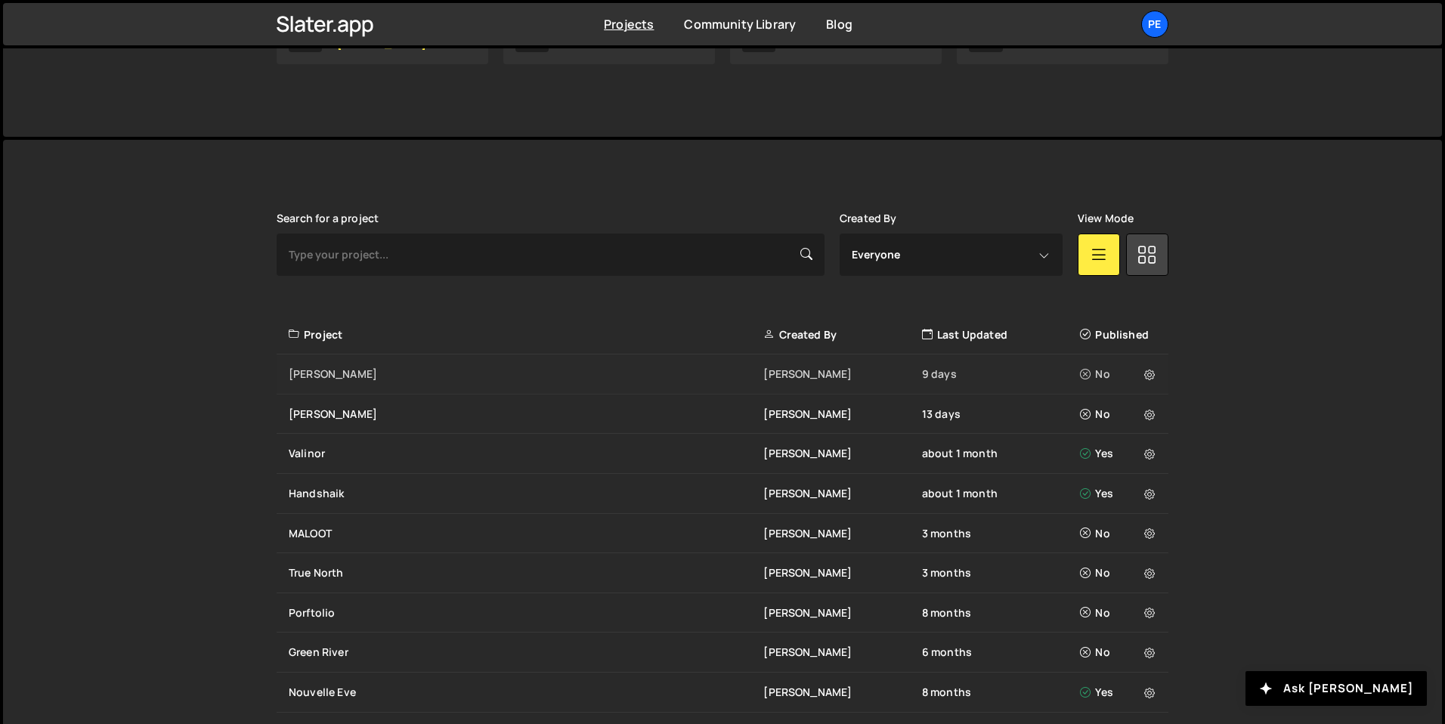  Describe the element at coordinates (526, 493) in the screenshot. I see `div: Handshaik` at that location.